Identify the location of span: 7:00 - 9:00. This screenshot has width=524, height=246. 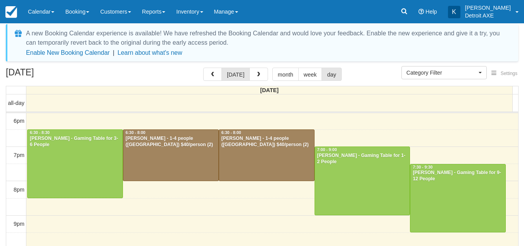
(327, 149).